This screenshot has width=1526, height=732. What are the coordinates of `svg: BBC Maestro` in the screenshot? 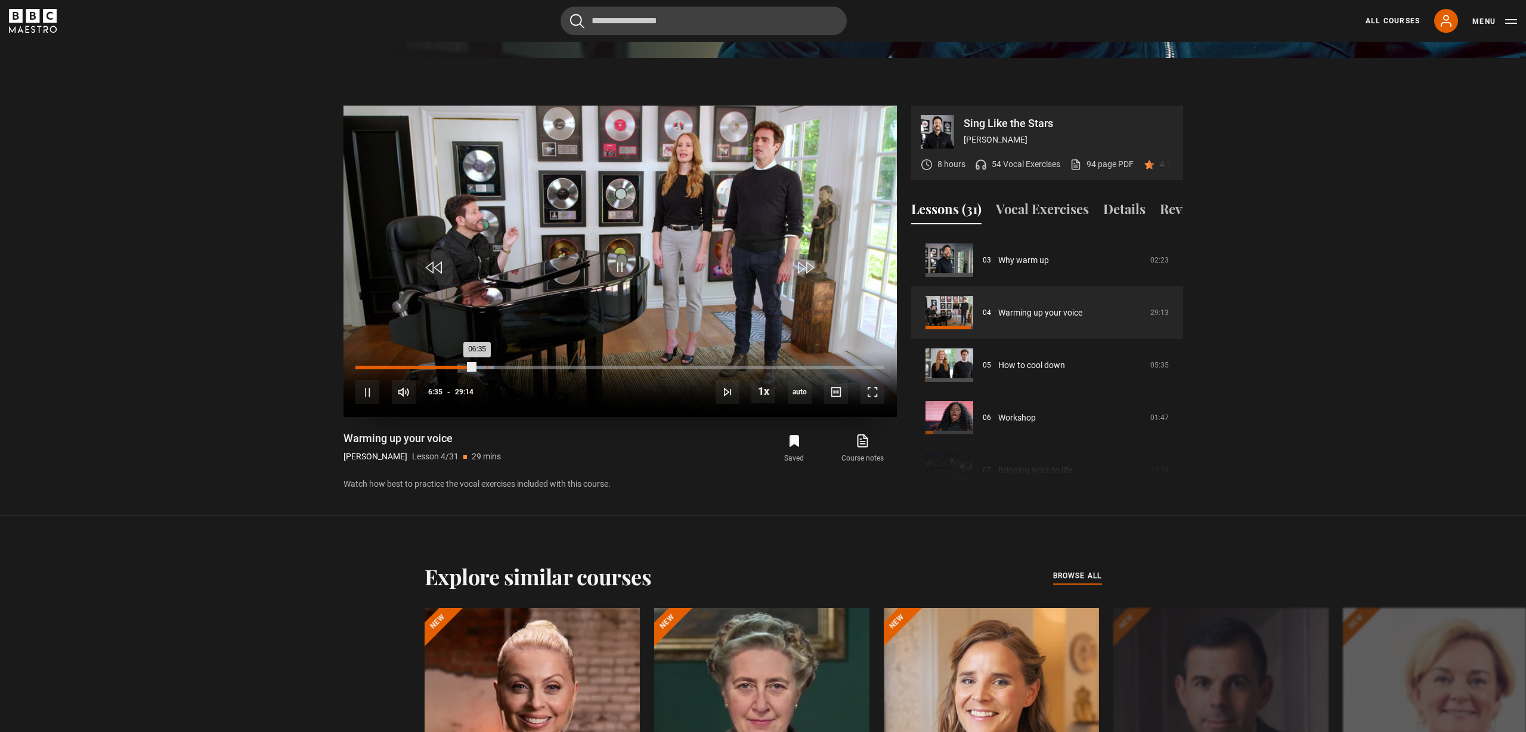 It's located at (33, 21).